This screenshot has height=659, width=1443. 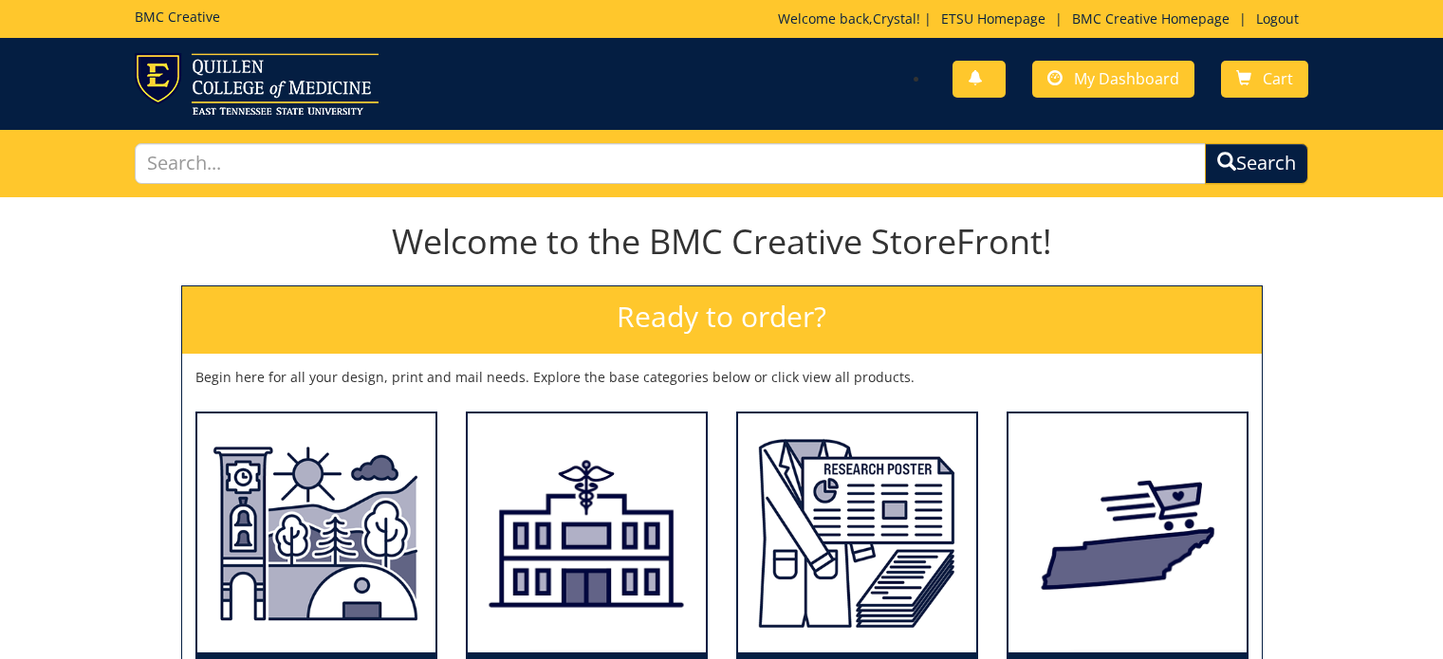 What do you see at coordinates (671, 163) in the screenshot?
I see `input: Search...` at bounding box center [671, 163].